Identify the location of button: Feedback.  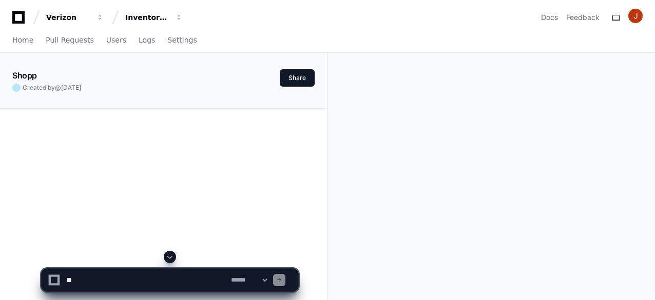
(582, 17).